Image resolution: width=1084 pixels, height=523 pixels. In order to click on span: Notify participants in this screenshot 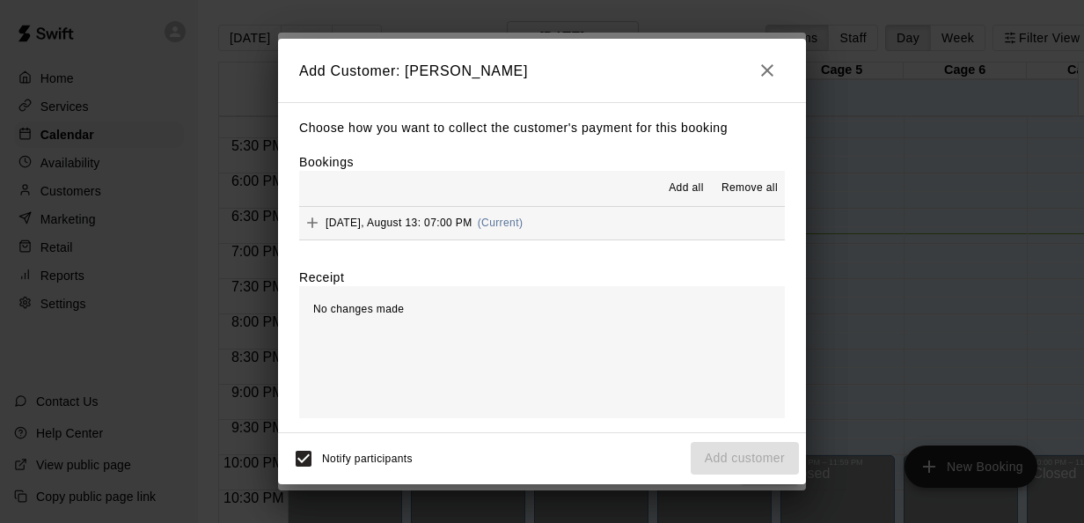, I will do `click(367, 458)`.